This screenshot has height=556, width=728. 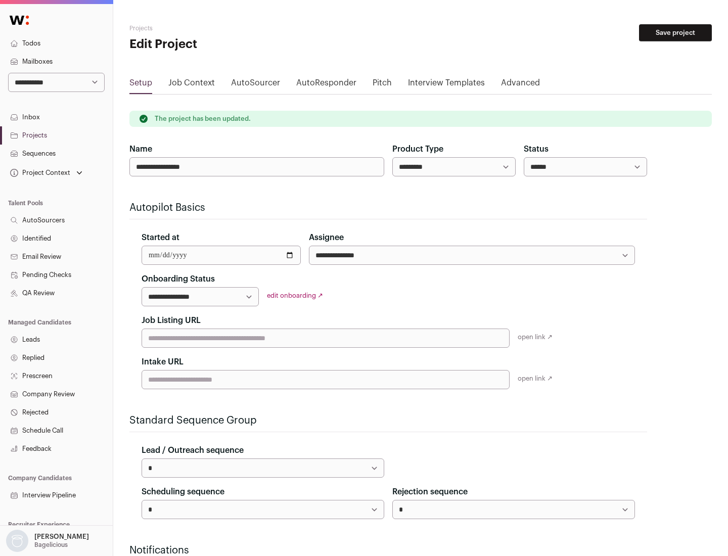 I want to click on img: Wellfound, so click(x=19, y=20).